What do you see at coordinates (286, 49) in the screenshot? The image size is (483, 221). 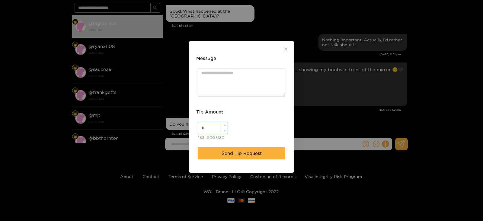 I see `span: close` at bounding box center [286, 49].